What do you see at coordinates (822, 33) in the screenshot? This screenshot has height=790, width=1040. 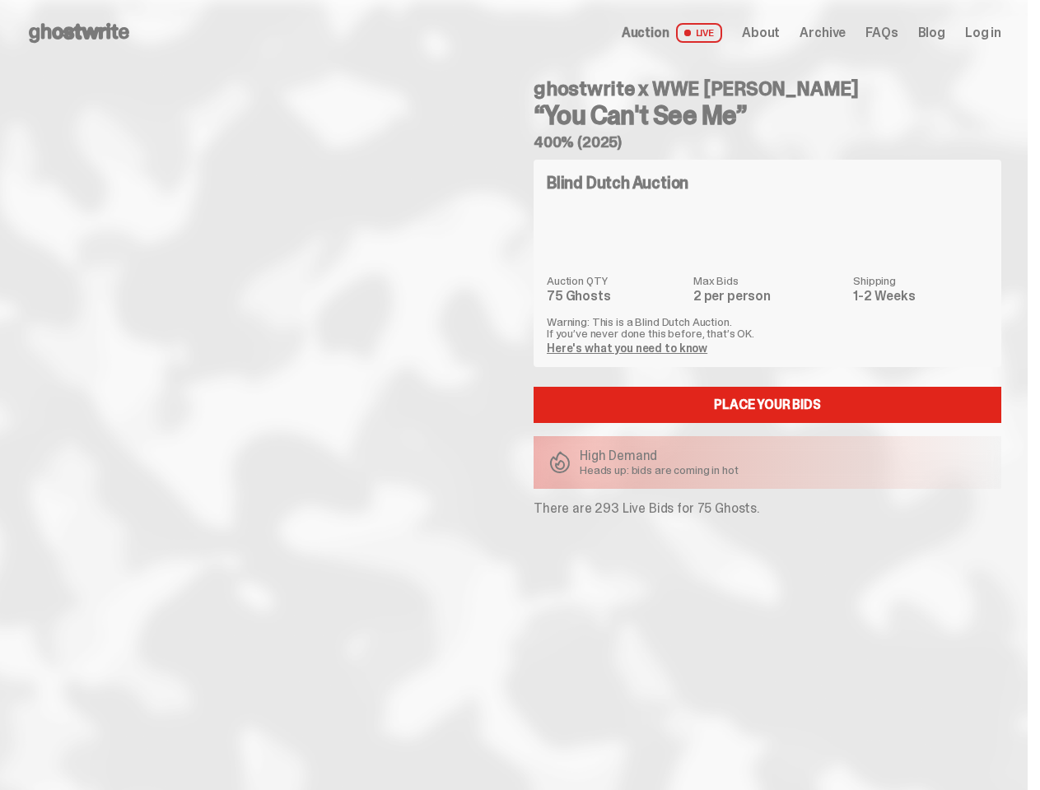 I see `a: Archive` at bounding box center [822, 33].